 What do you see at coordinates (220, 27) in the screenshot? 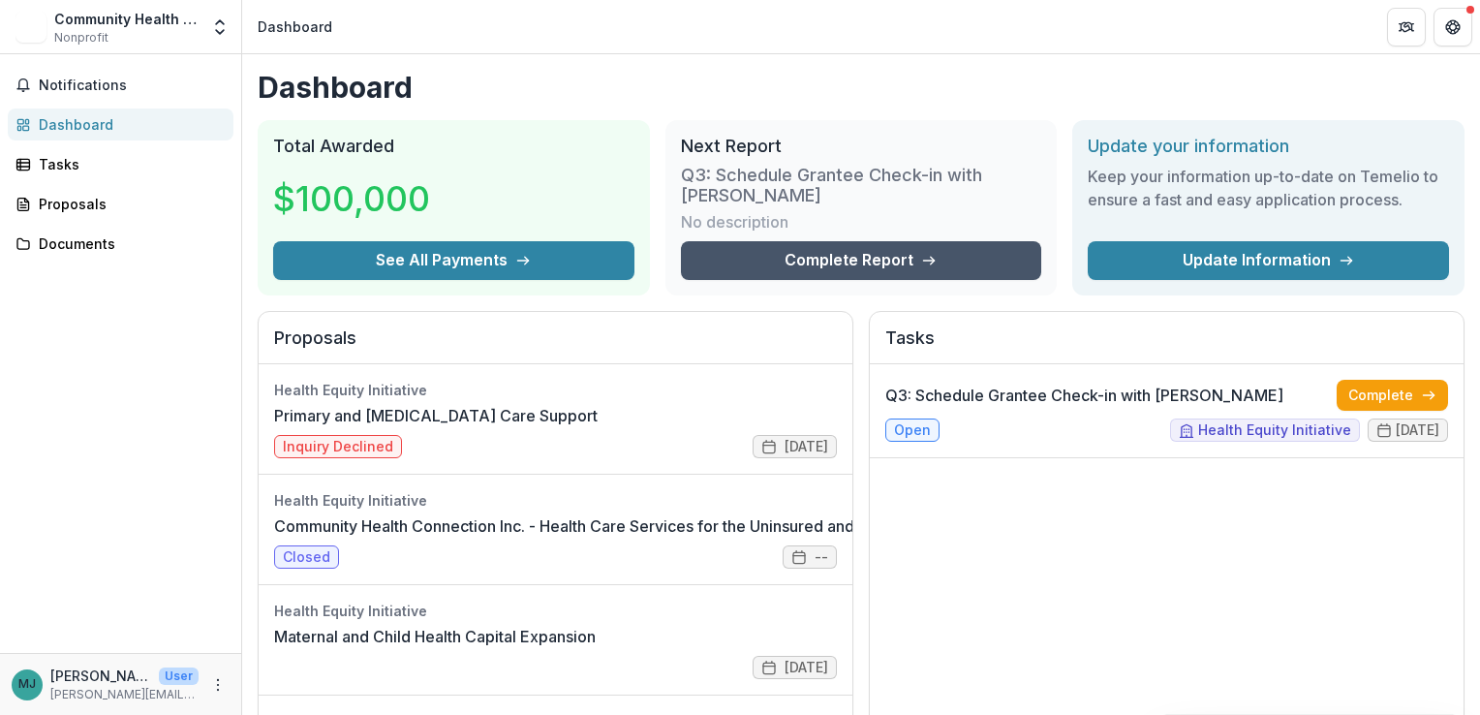
I see `button: Open entity switcher` at bounding box center [220, 27].